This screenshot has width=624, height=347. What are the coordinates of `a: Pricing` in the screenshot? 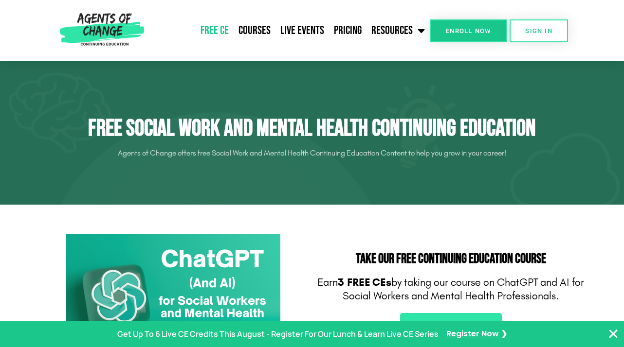 It's located at (347, 31).